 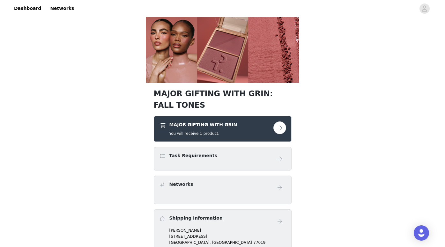 What do you see at coordinates (223, 129) in the screenshot?
I see `div: MAJOR GIFTING WITH GRIN` at bounding box center [223, 129].